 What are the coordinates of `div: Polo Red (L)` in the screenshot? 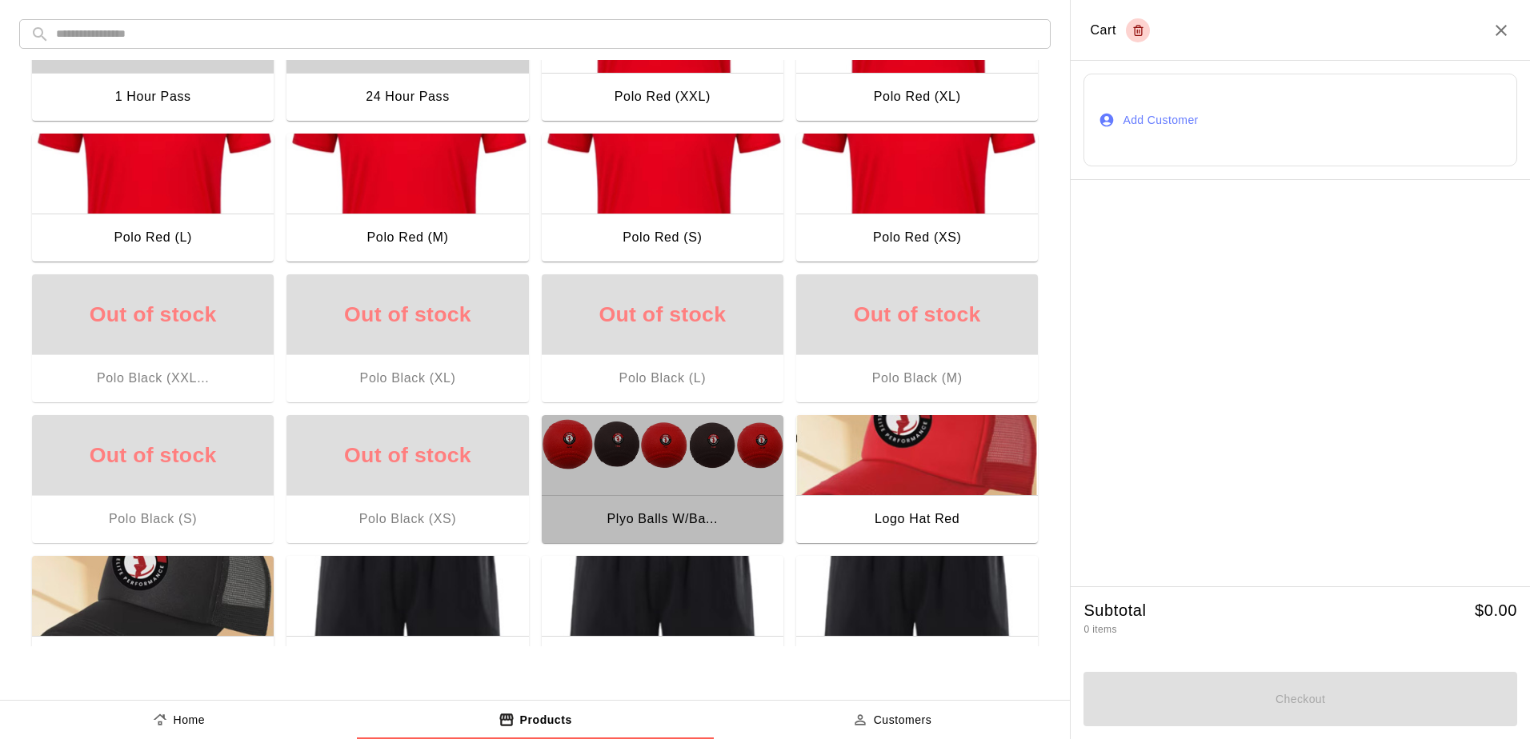 It's located at (153, 238).